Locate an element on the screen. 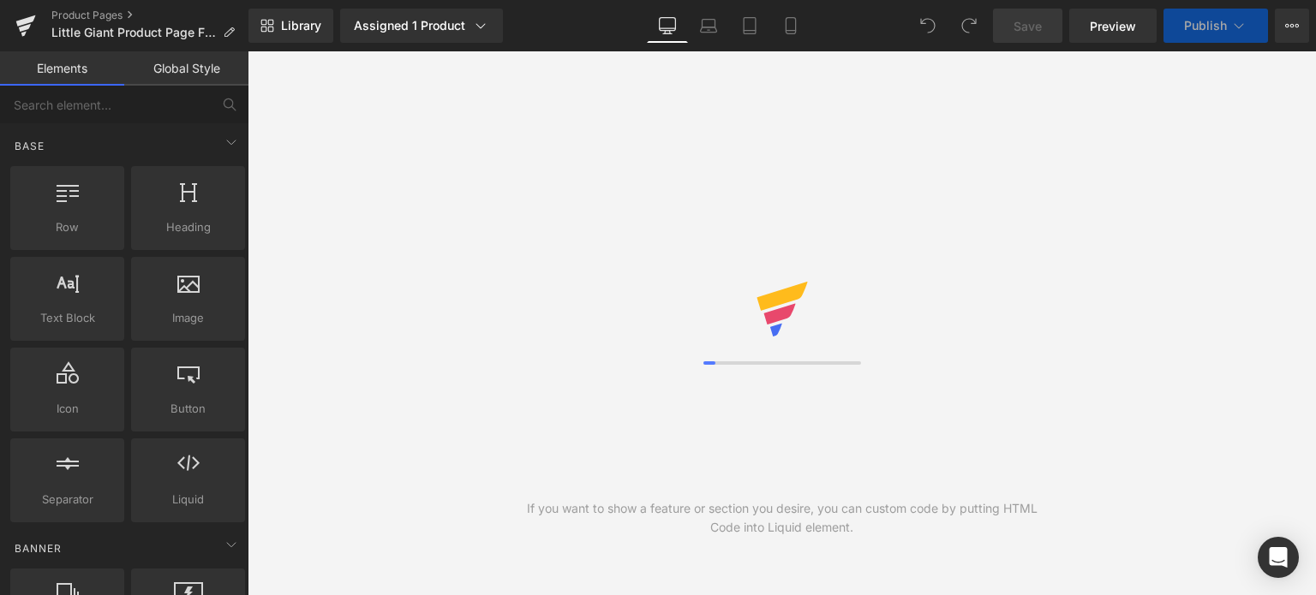  span: Image is located at coordinates (188, 318).